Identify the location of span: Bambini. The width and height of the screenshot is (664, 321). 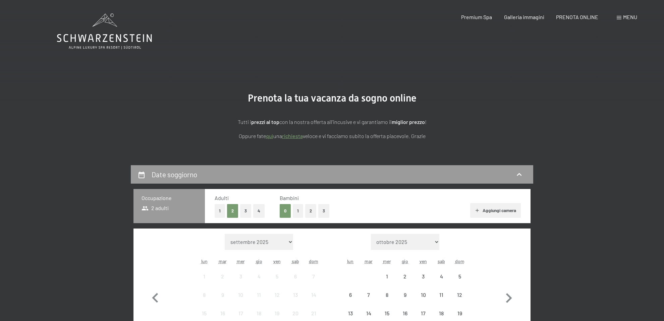
(289, 198).